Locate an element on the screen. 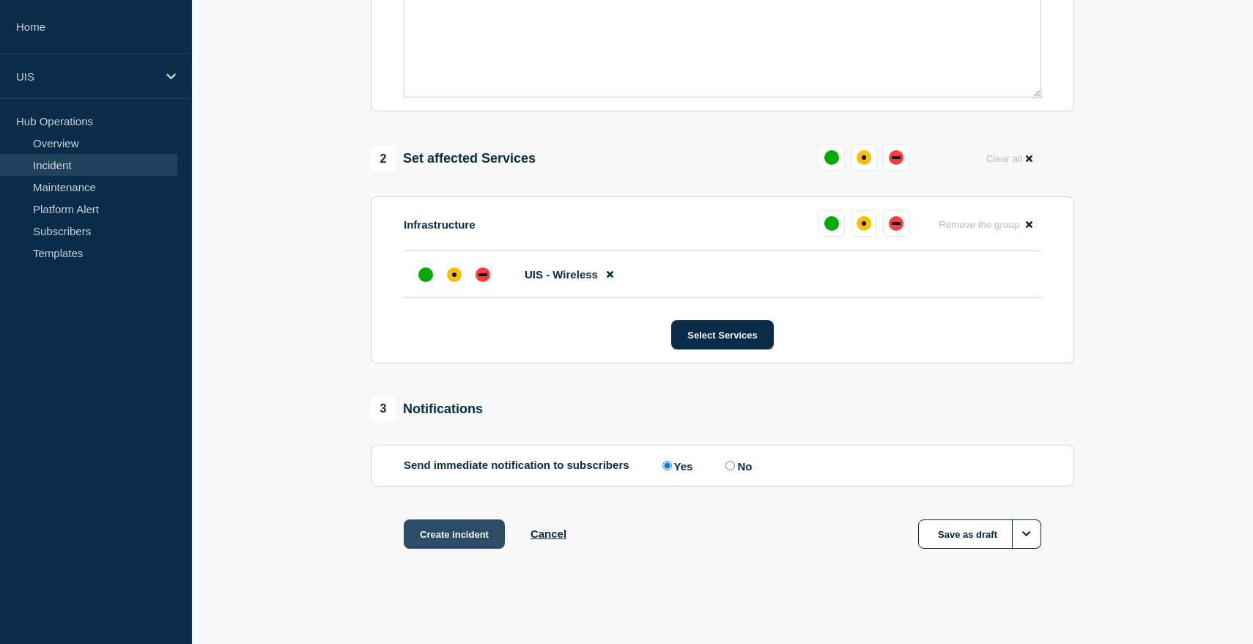 The image size is (1253, 644). div: Set affected Services is located at coordinates (453, 159).